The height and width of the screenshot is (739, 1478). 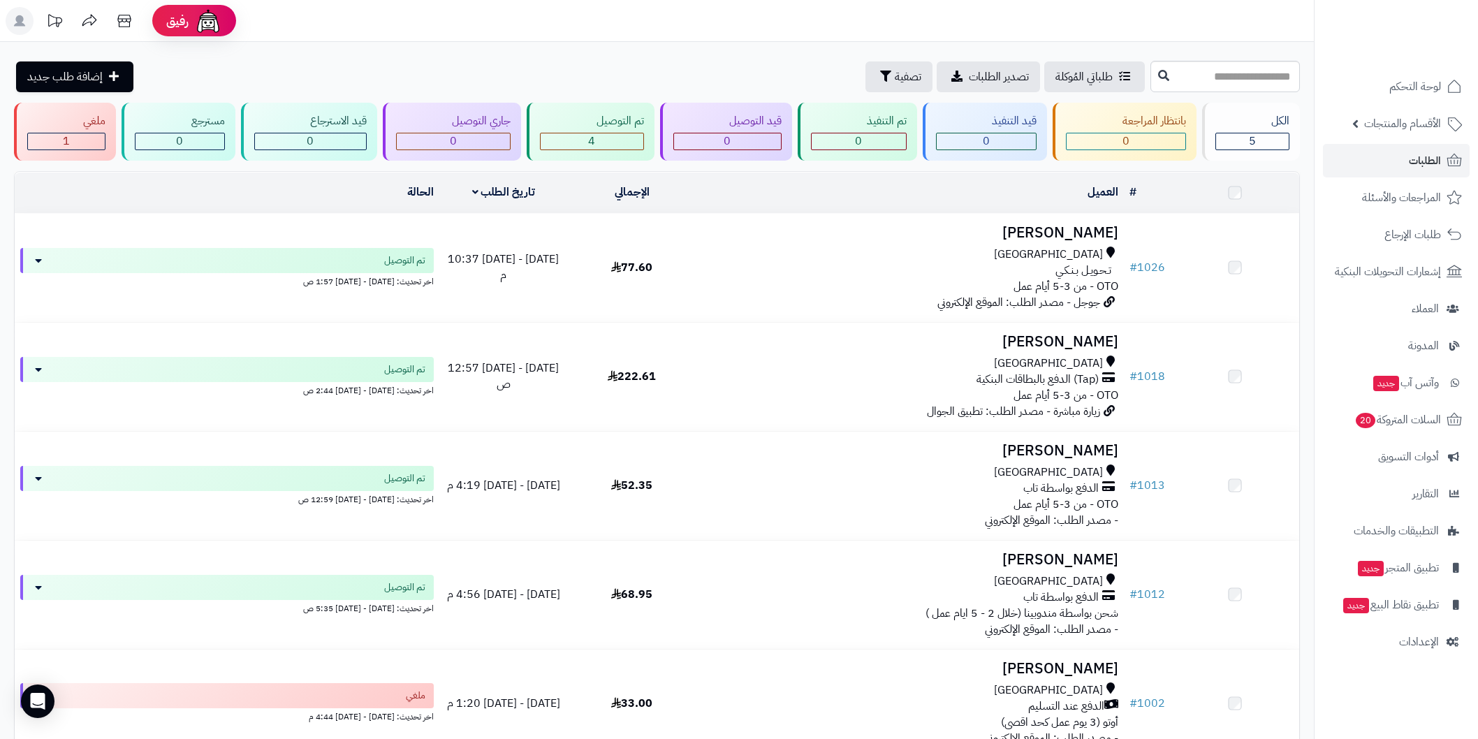 What do you see at coordinates (1251, 131) in the screenshot?
I see `a: الكل5` at bounding box center [1251, 131].